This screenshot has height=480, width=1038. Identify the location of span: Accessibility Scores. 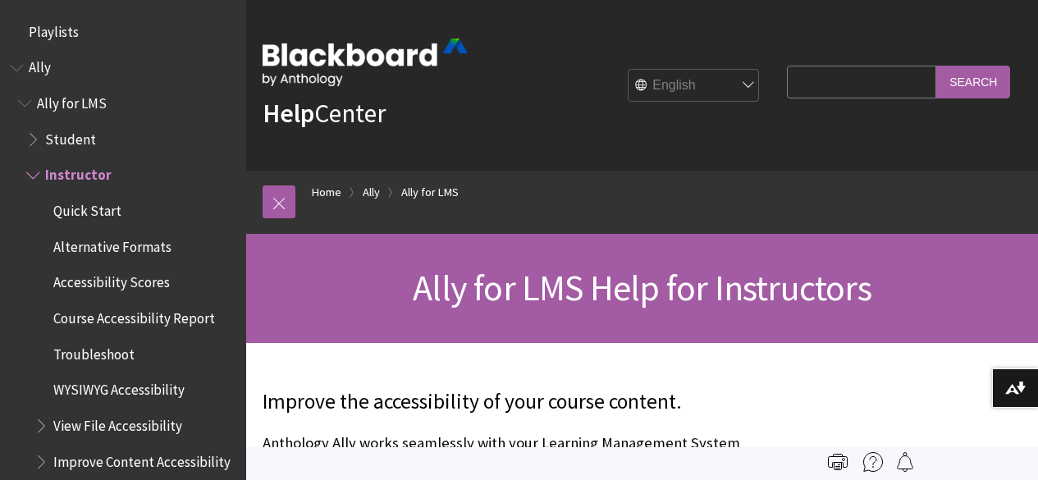
(112, 280).